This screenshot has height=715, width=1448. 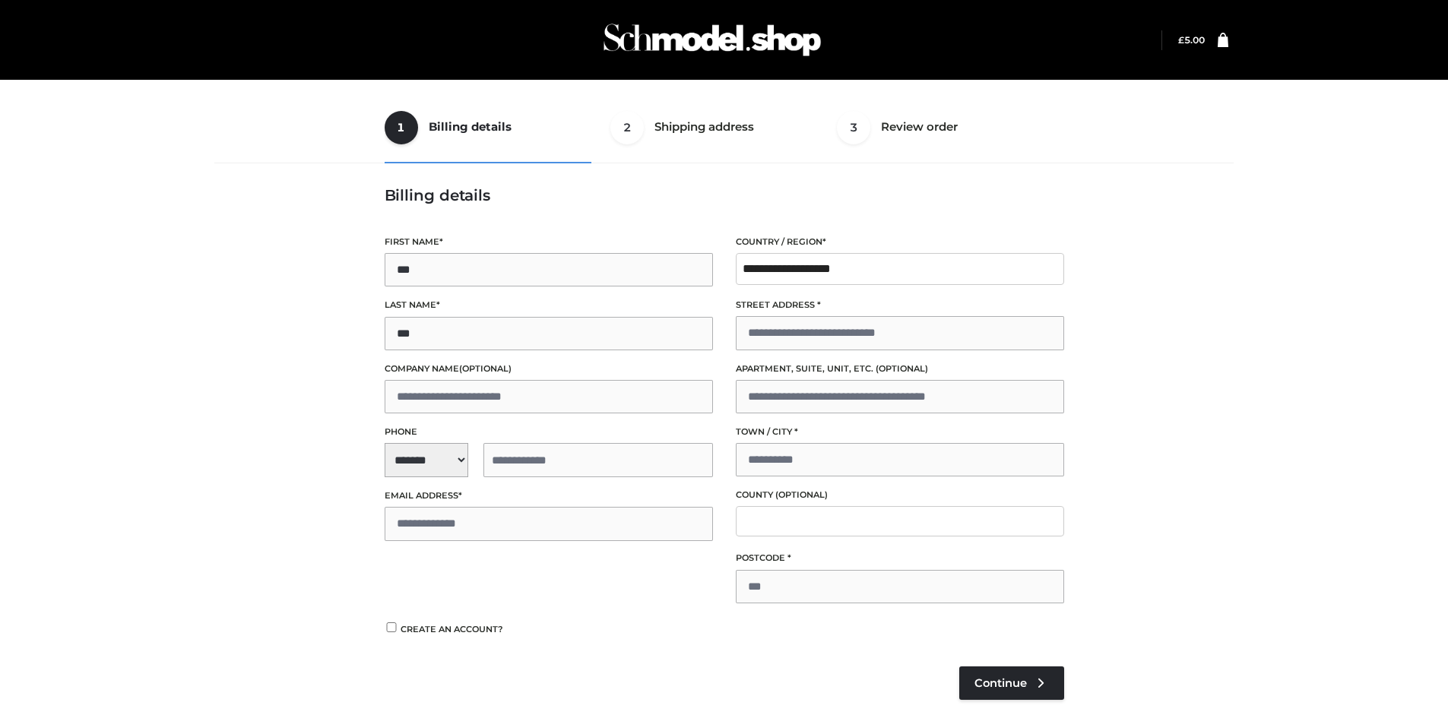 What do you see at coordinates (391, 627) in the screenshot?
I see `input: Create an account?` at bounding box center [391, 627].